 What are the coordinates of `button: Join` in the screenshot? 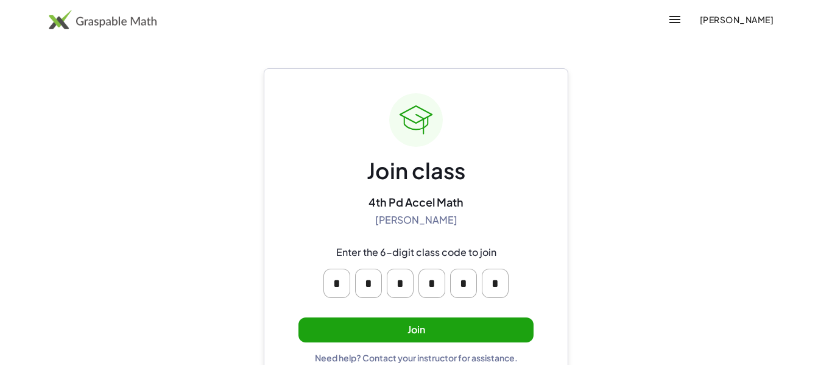 It's located at (416, 329).